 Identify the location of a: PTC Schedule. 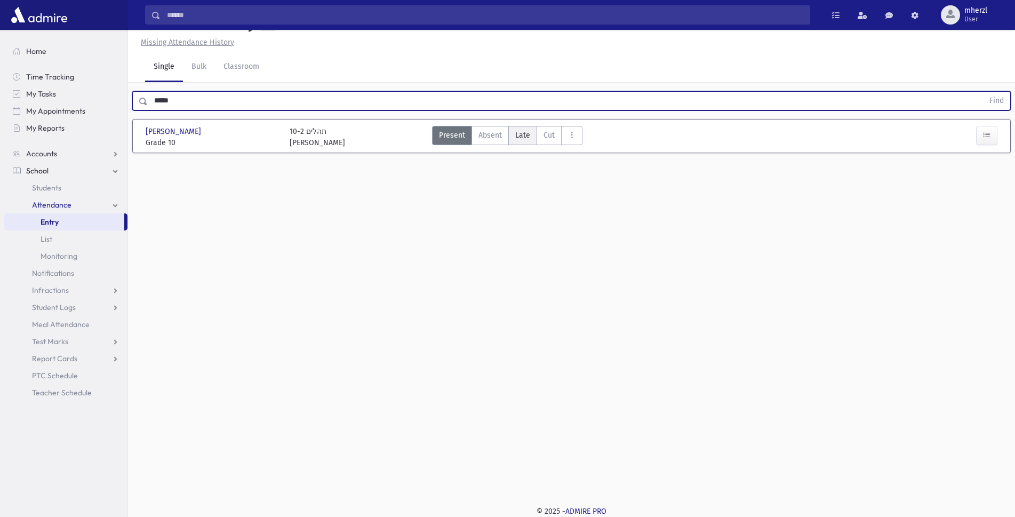
(66, 376).